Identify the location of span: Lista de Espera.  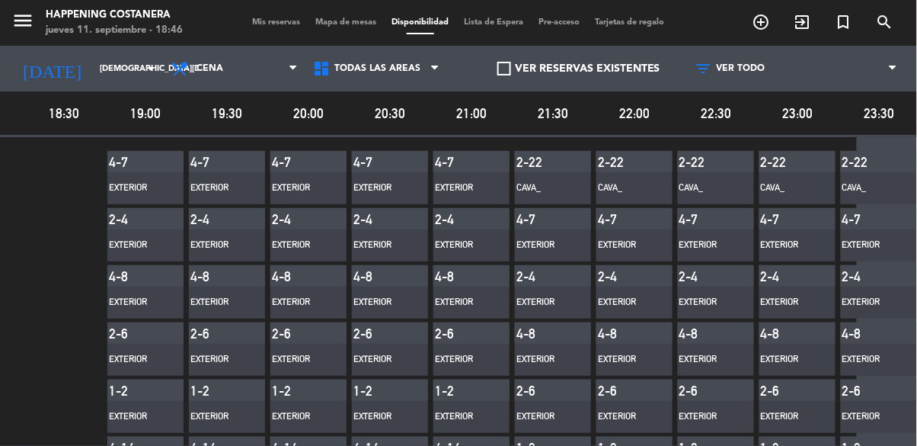
(494, 22).